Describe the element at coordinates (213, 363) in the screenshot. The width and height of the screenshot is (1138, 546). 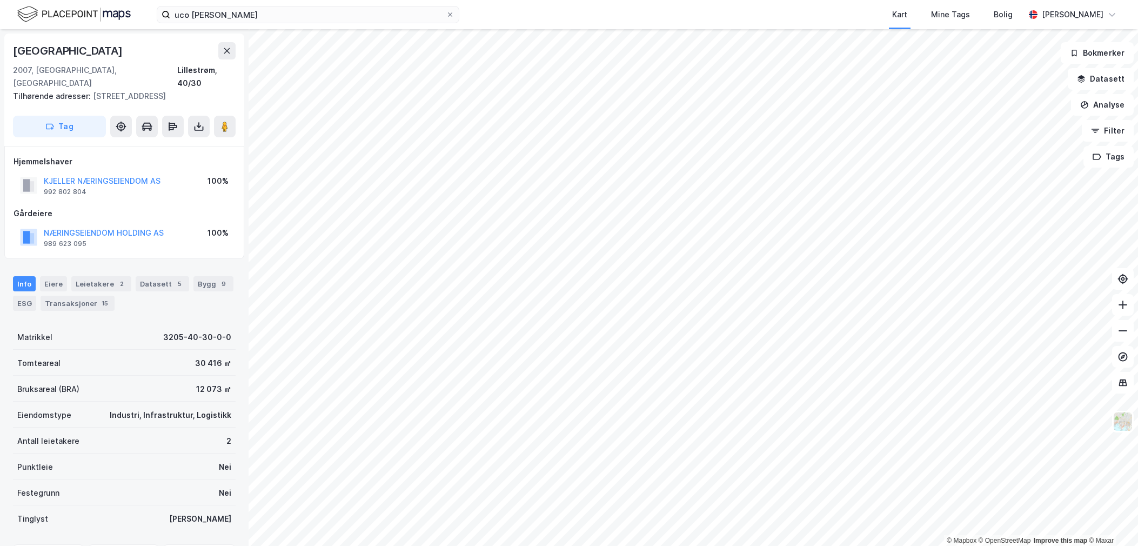
I see `div: 30 416 ㎡` at that location.